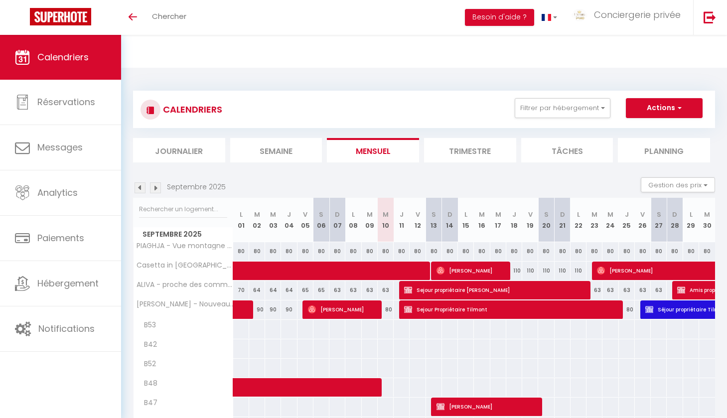 Image resolution: width=727 pixels, height=418 pixels. Describe the element at coordinates (498, 220) in the screenshot. I see `th: 17` at that location.